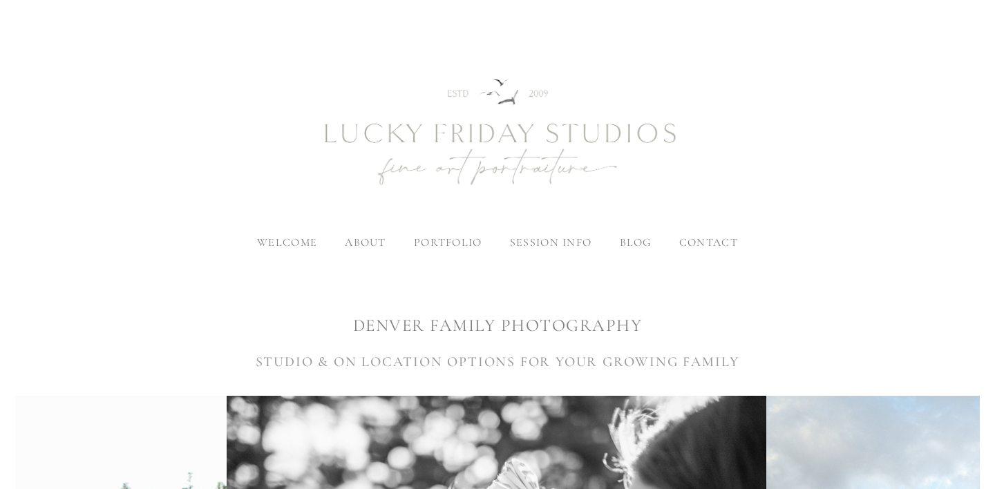 The image size is (995, 489). I want to click on a: welcome, so click(287, 243).